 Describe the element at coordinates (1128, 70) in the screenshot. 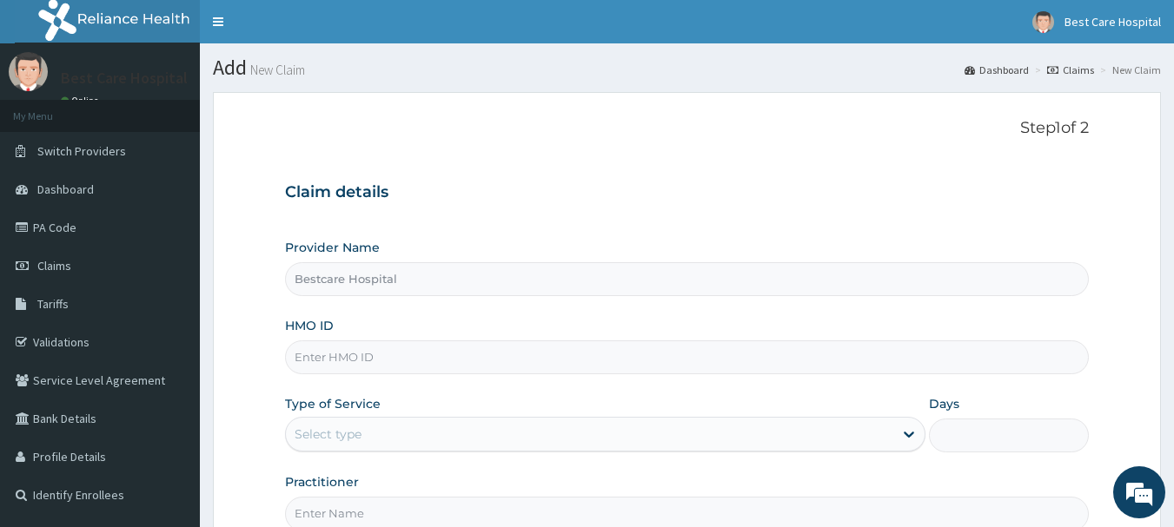

I see `li: New Claim` at that location.